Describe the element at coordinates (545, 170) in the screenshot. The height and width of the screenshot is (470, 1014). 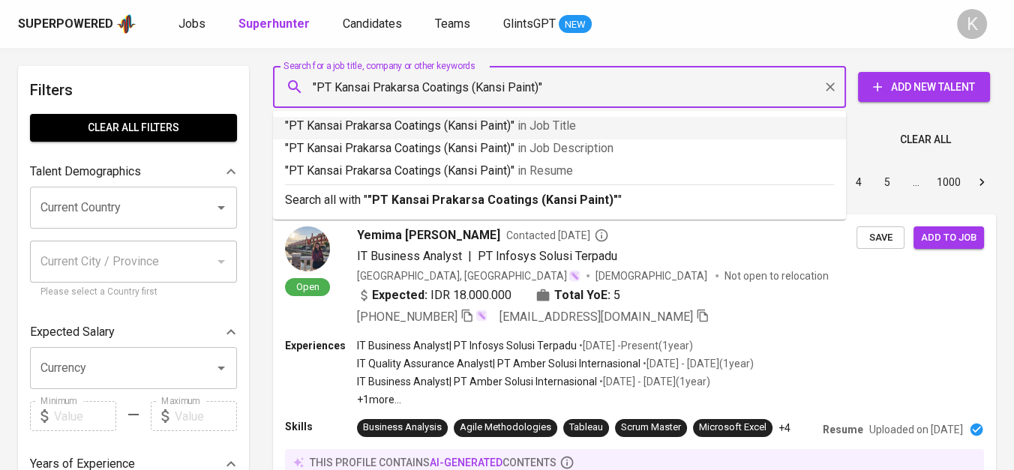
I see `span: in Resume` at that location.